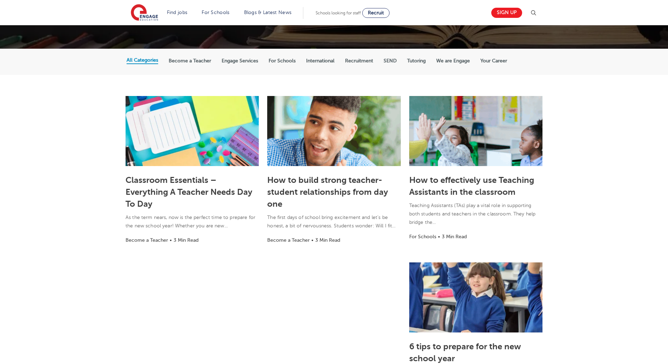 The width and height of the screenshot is (668, 364). Describe the element at coordinates (328, 192) in the screenshot. I see `a: How to build strong teacher-student relationships from day one` at that location.